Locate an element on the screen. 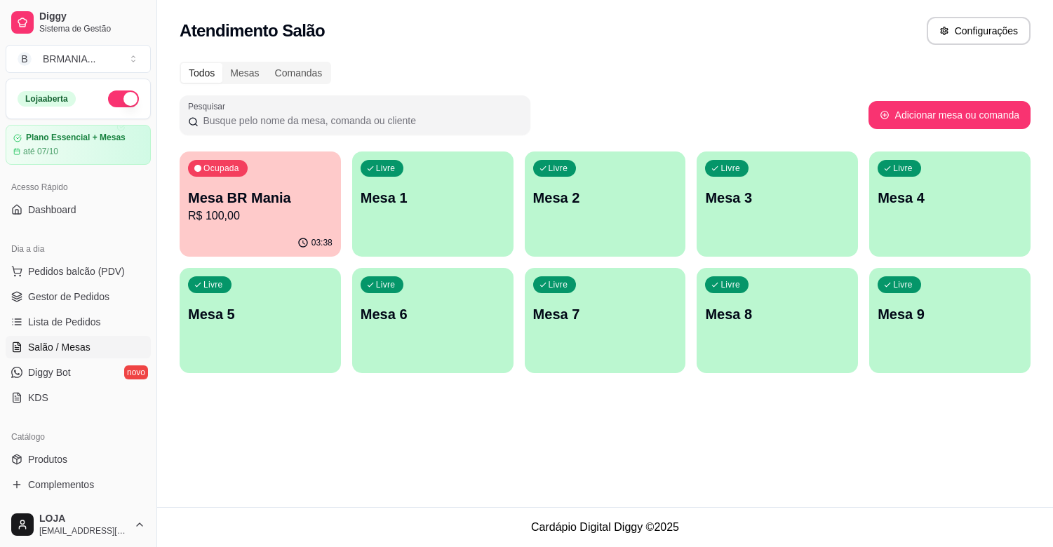 The height and width of the screenshot is (547, 1053). p: Mesa 6 is located at coordinates (433, 314).